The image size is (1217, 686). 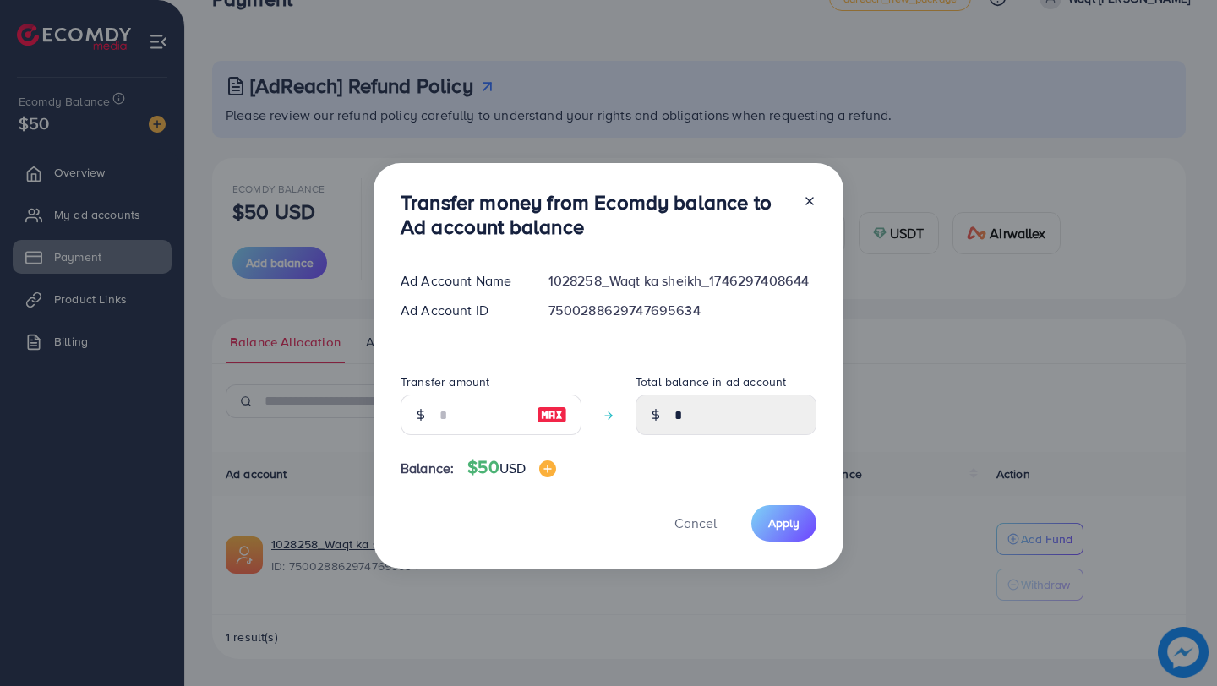 I want to click on div: 7500288629747695634, so click(x=682, y=310).